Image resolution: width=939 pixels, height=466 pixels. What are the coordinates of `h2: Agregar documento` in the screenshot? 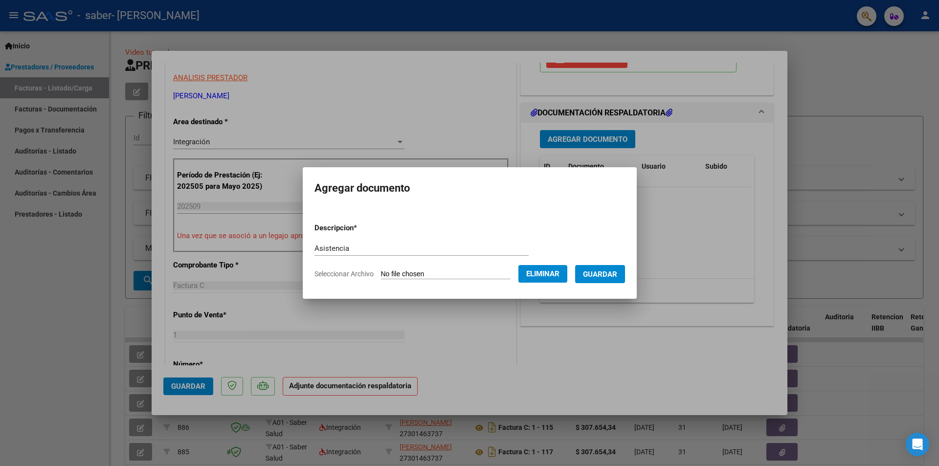 It's located at (470, 188).